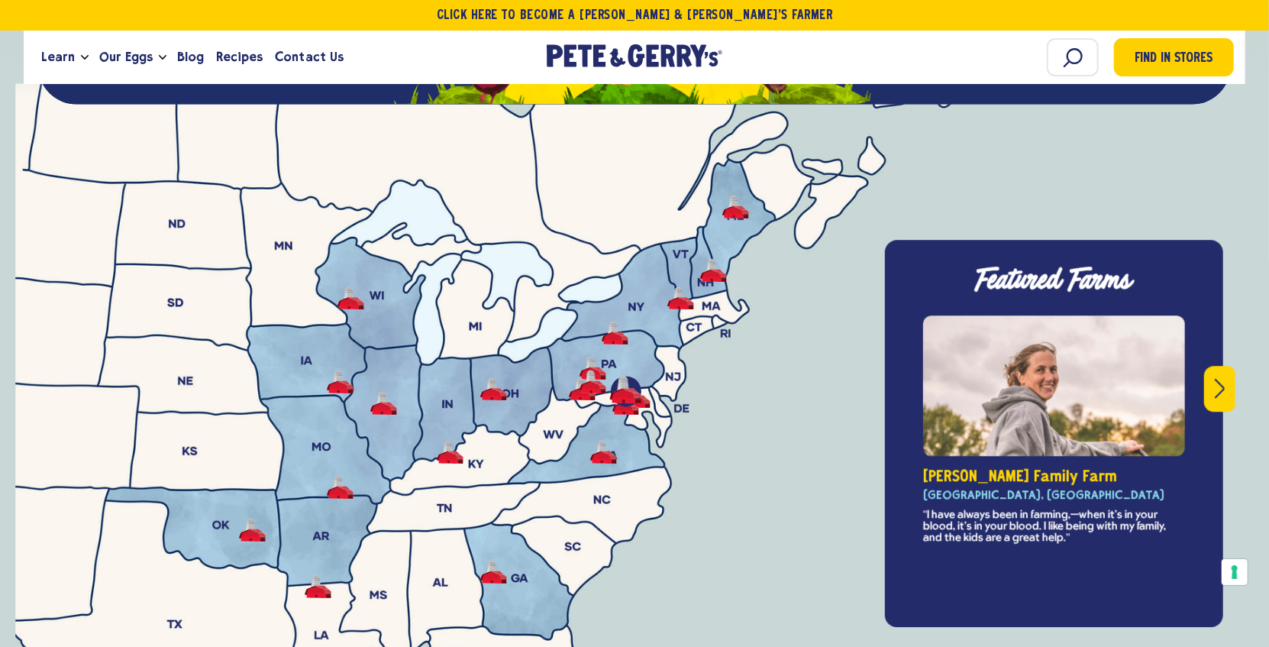  I want to click on input: Search, so click(1073, 57).